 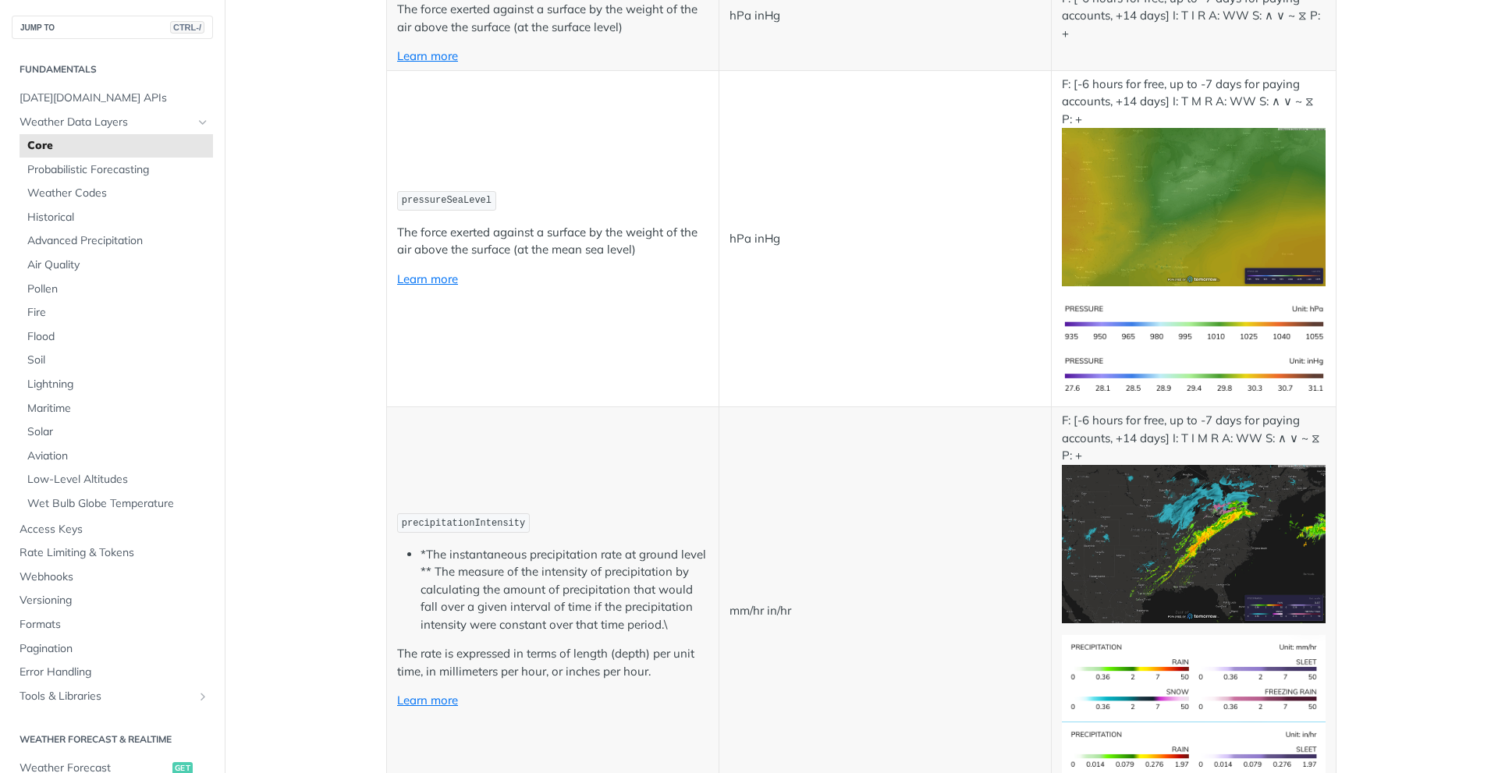 What do you see at coordinates (114, 530) in the screenshot?
I see `span: Access Keys` at bounding box center [114, 530].